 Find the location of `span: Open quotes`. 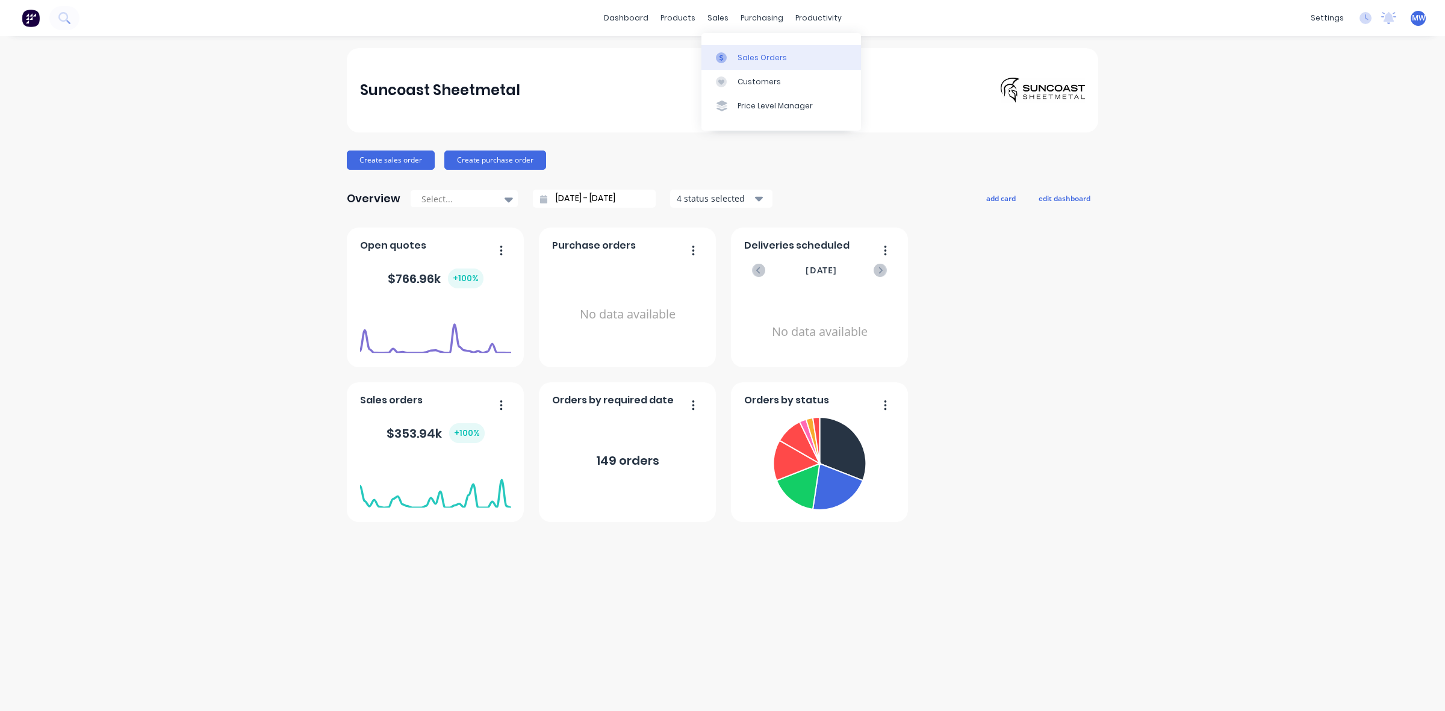

span: Open quotes is located at coordinates (393, 246).